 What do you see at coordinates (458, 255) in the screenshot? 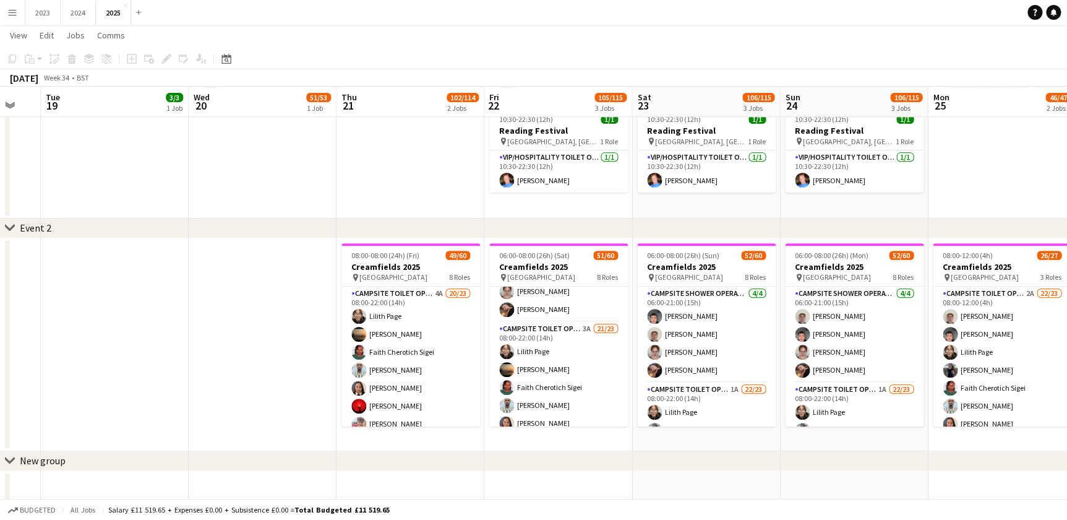
I see `span: 49/60` at bounding box center [458, 255].